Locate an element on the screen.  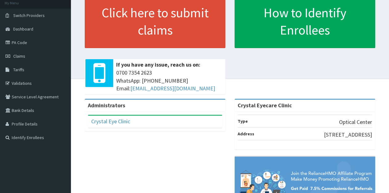
b: Address is located at coordinates (246, 134).